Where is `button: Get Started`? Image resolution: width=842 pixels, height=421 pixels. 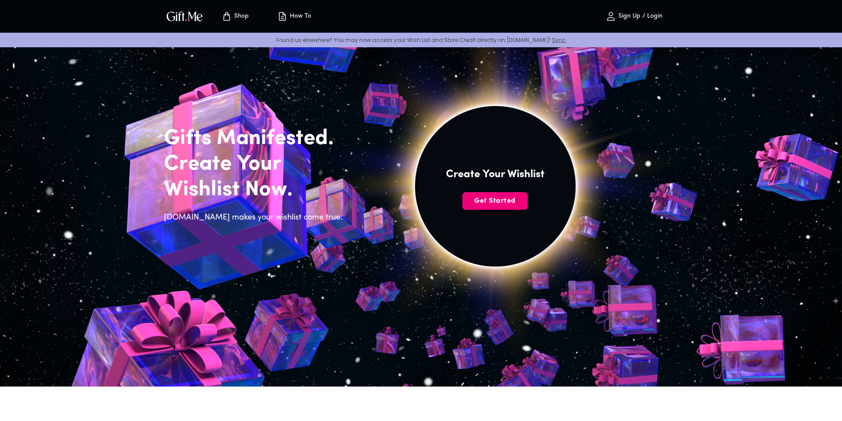 button: Get Started is located at coordinates (495, 201).